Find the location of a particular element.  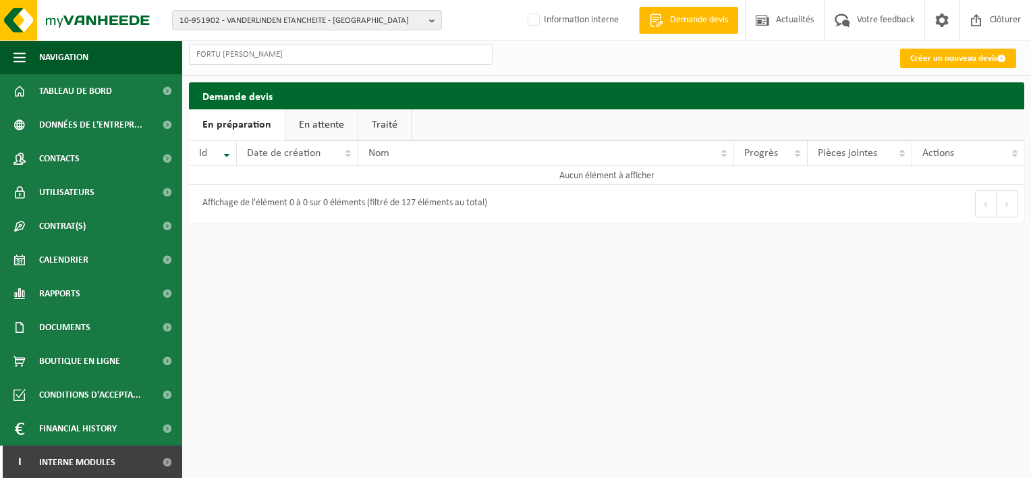

span: Boutique en ligne is located at coordinates (80, 361).